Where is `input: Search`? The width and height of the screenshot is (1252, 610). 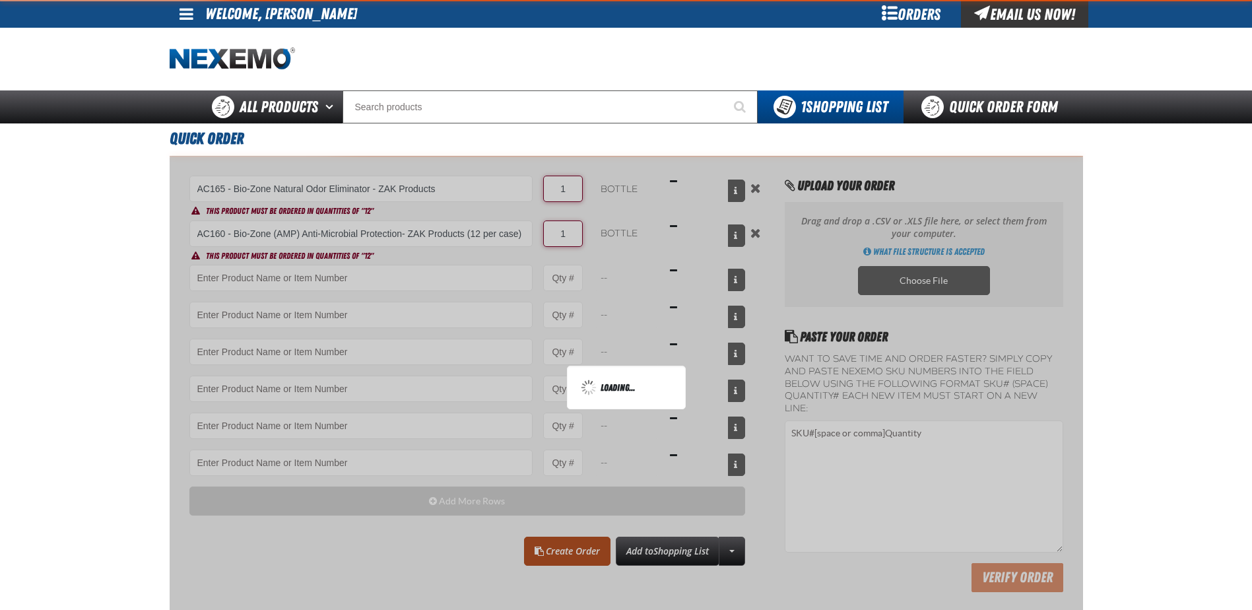
input: Search is located at coordinates (550, 107).